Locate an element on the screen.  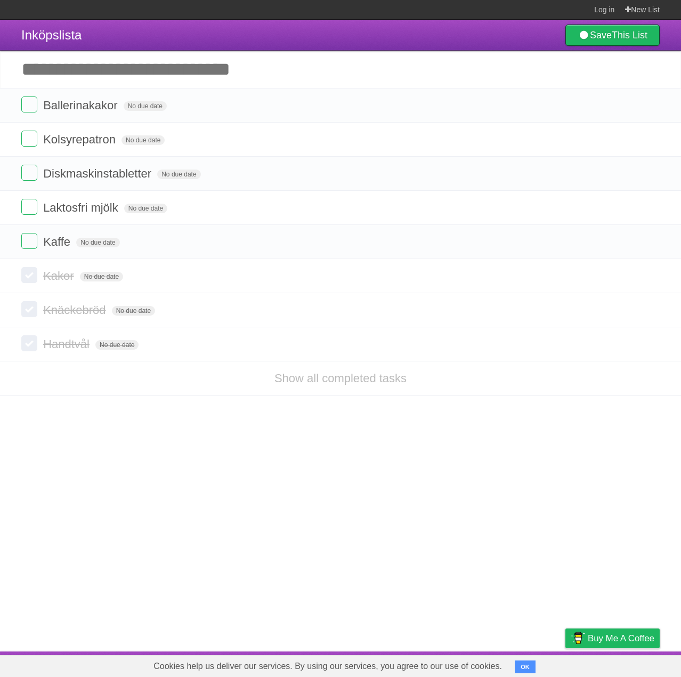
span: Kaffe is located at coordinates (58, 241).